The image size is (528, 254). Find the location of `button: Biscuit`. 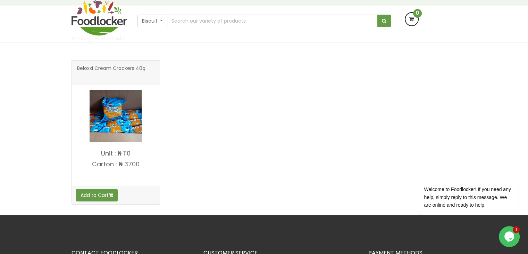

button: Biscuit is located at coordinates (153, 21).